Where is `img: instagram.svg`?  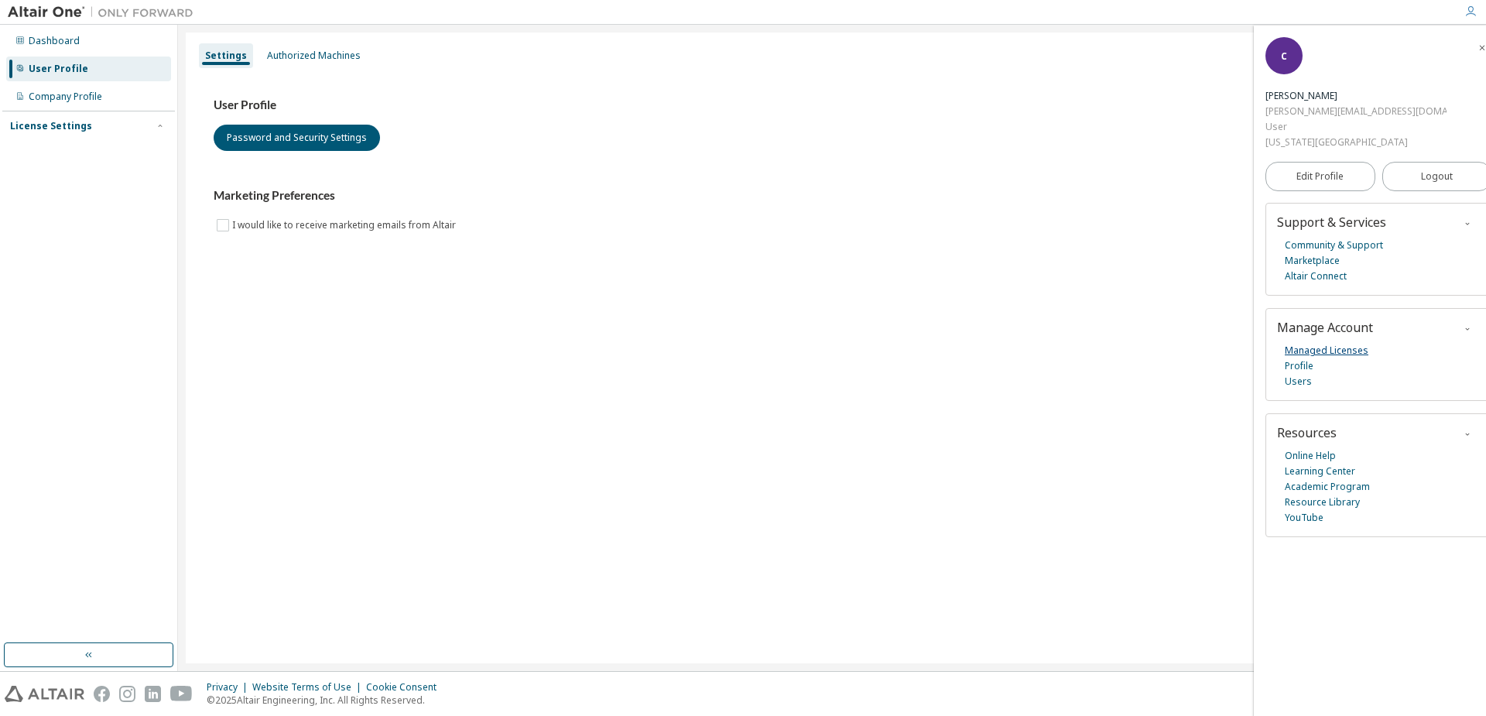
img: instagram.svg is located at coordinates (127, 693).